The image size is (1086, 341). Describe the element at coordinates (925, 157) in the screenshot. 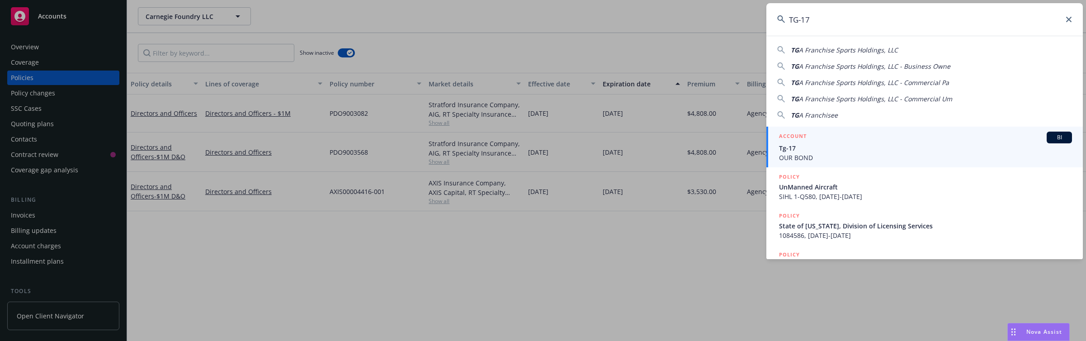

I see `span: OUR BOND` at that location.